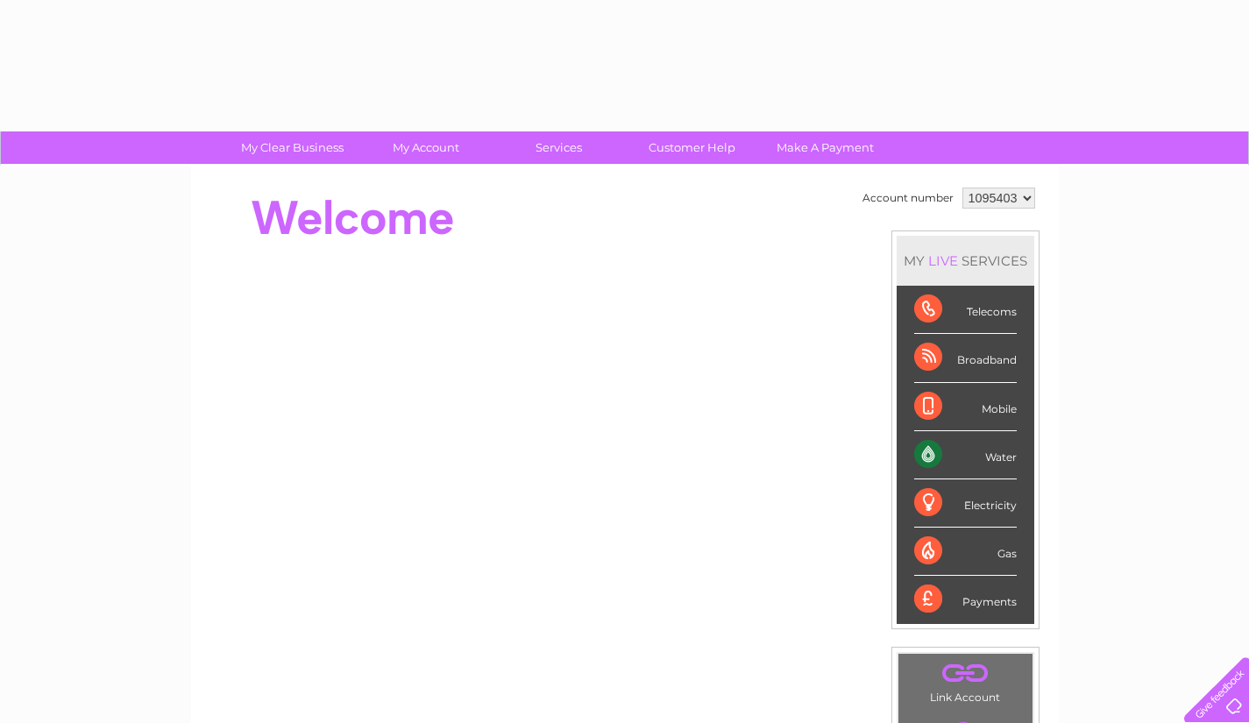 This screenshot has height=723, width=1249. What do you see at coordinates (943, 260) in the screenshot?
I see `div: LIVE` at bounding box center [943, 260].